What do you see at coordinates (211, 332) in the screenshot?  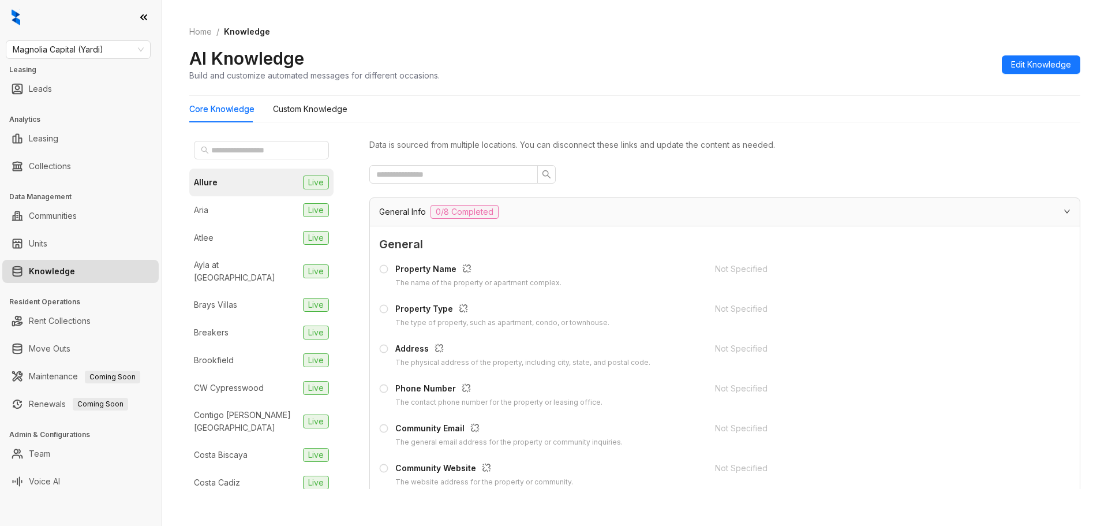 I see `div: Breakers` at bounding box center [211, 332].